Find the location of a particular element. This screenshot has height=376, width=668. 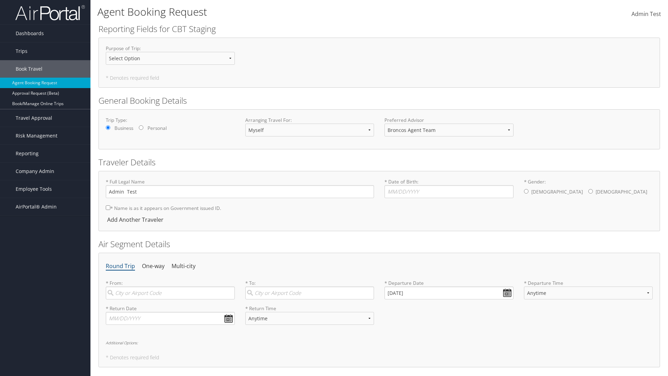

label: * Return Time is located at coordinates (310, 308).